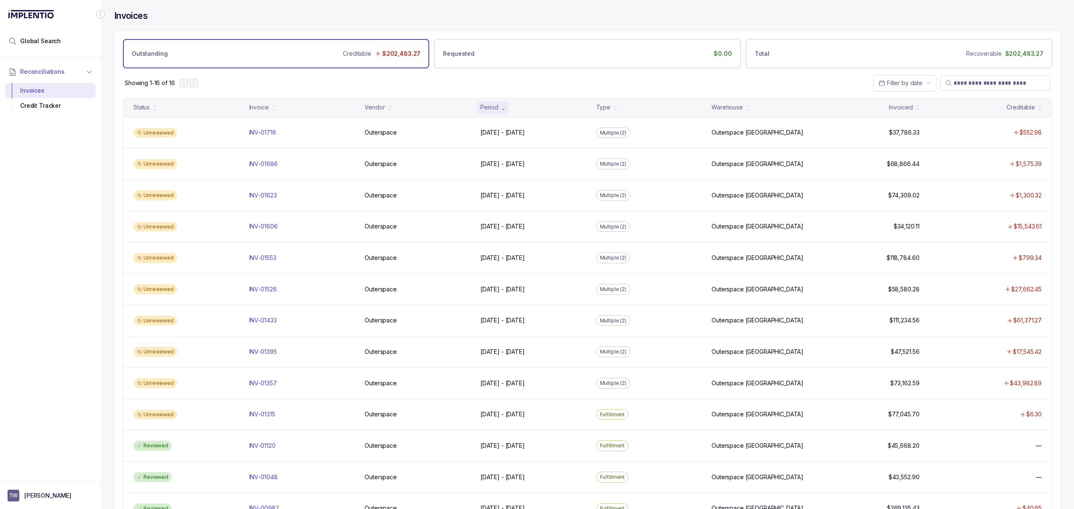 Image resolution: width=1074 pixels, height=509 pixels. I want to click on p: Requested, so click(458, 54).